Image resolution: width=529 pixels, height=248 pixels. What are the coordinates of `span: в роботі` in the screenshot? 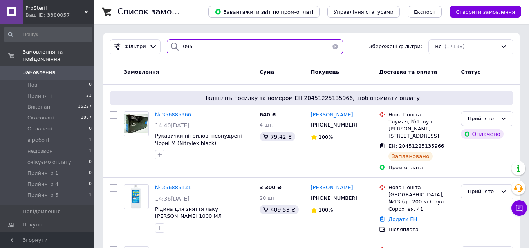 It's located at (38, 140).